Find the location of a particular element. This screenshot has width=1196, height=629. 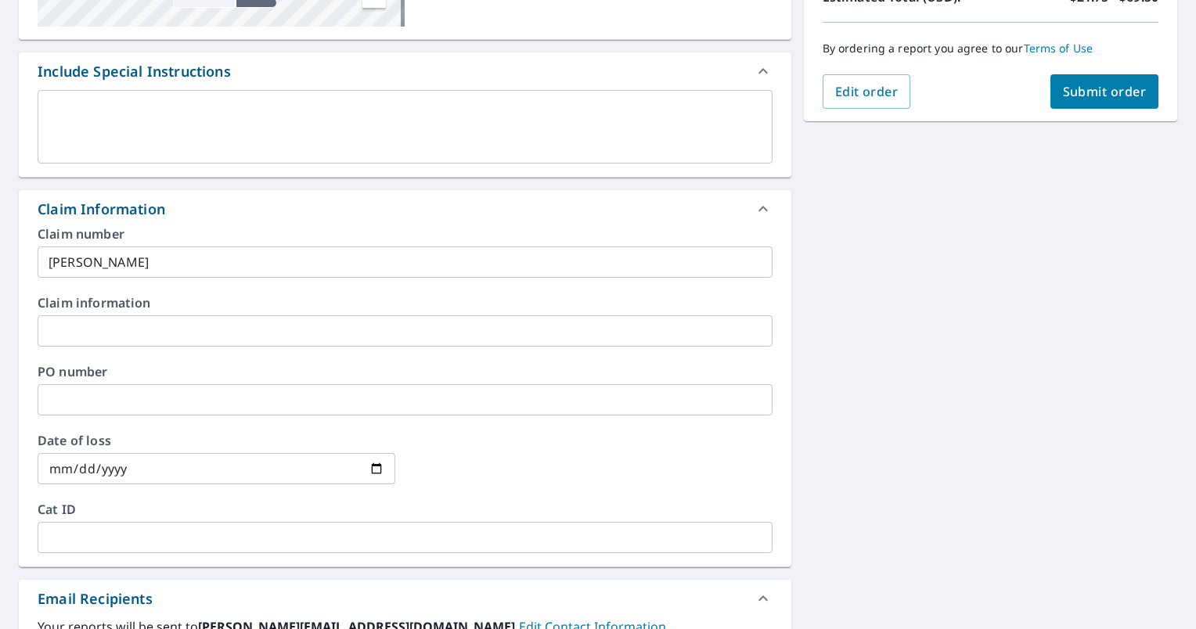

label: Claim information is located at coordinates (405, 303).